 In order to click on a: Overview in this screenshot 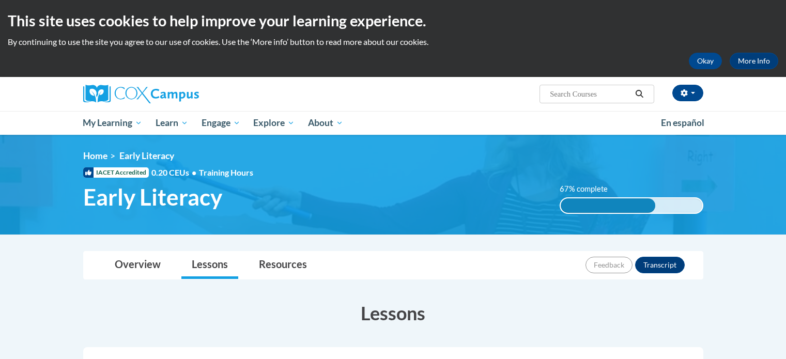, I will do `click(137, 265)`.